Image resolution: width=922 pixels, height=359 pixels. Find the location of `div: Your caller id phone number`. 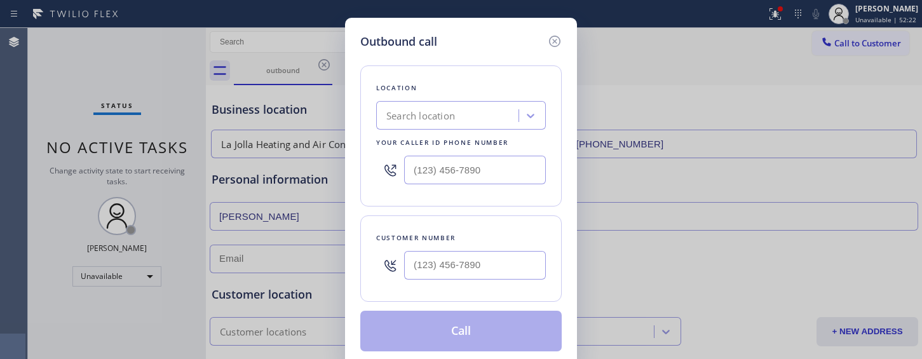

div: Your caller id phone number is located at coordinates (460, 142).